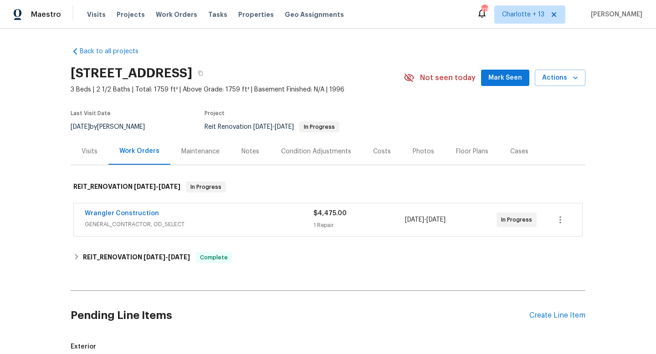  Describe the element at coordinates (505, 78) in the screenshot. I see `button: Mark Seen` at that location.